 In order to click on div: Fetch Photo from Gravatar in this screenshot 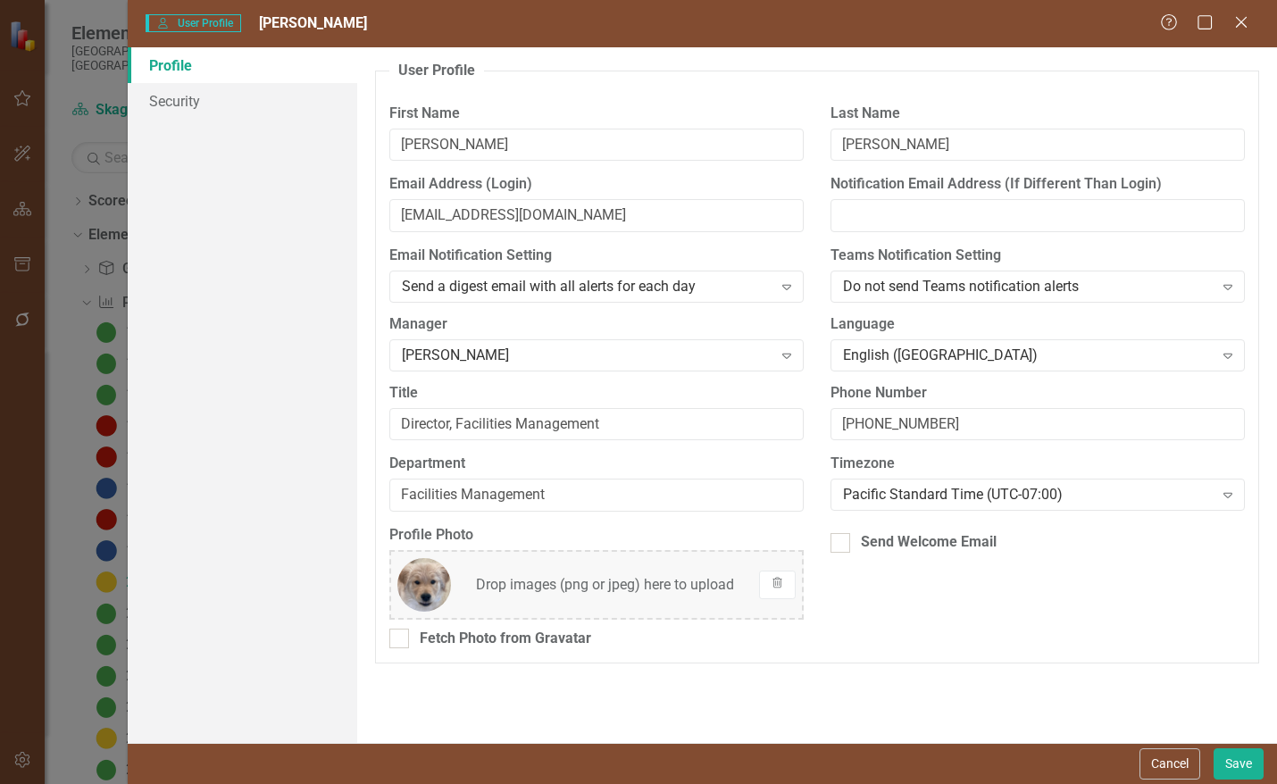, I will do `click(505, 639)`.